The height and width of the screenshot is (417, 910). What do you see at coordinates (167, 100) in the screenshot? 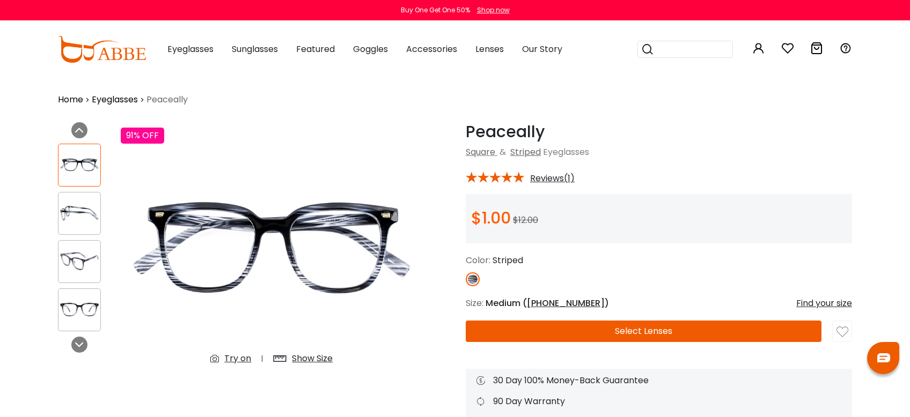
I see `span: Peaceally` at bounding box center [167, 100].